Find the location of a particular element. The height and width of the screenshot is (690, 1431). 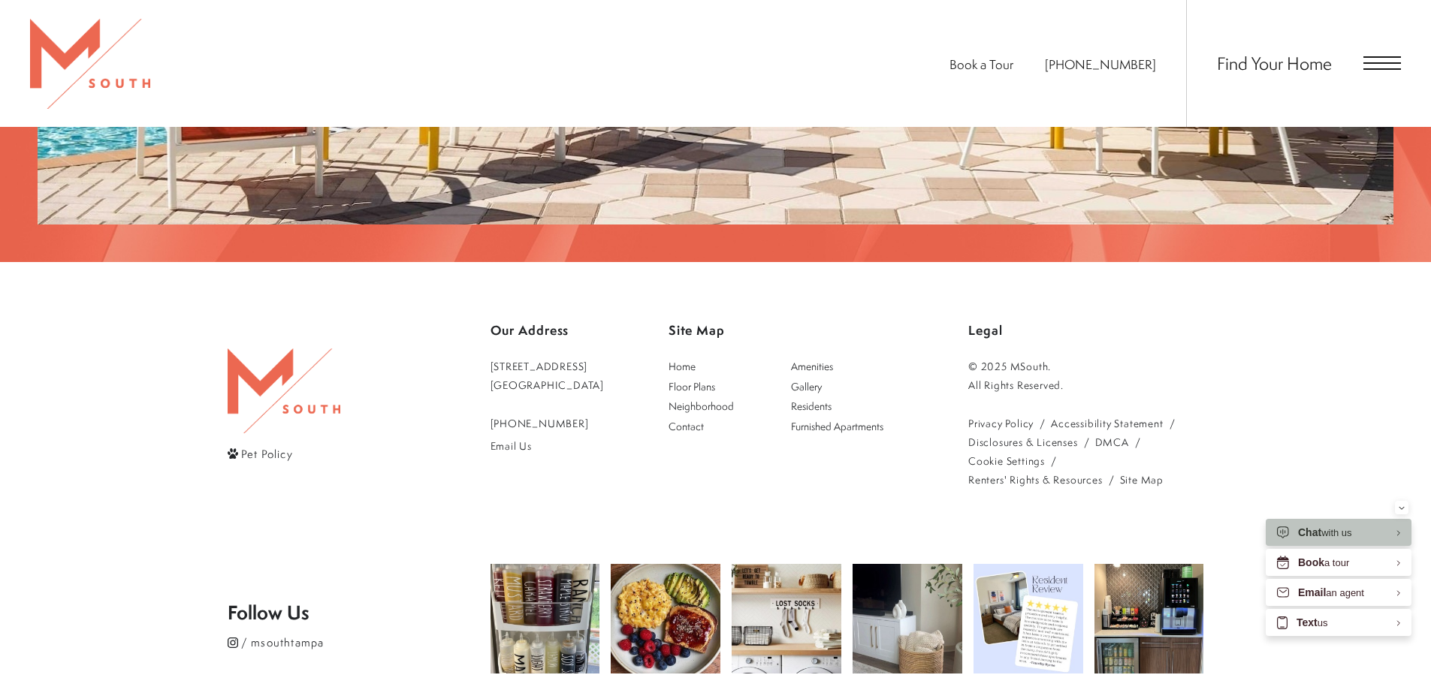

p: Site Map is located at coordinates (786, 330).